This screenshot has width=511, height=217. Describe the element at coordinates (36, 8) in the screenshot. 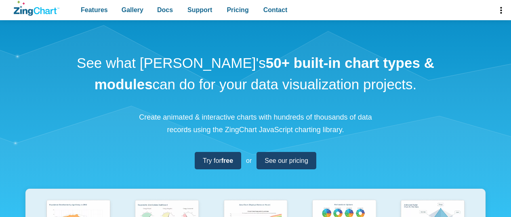

I see `a: ZingChart Logo. Click to return to the homepage` at that location.